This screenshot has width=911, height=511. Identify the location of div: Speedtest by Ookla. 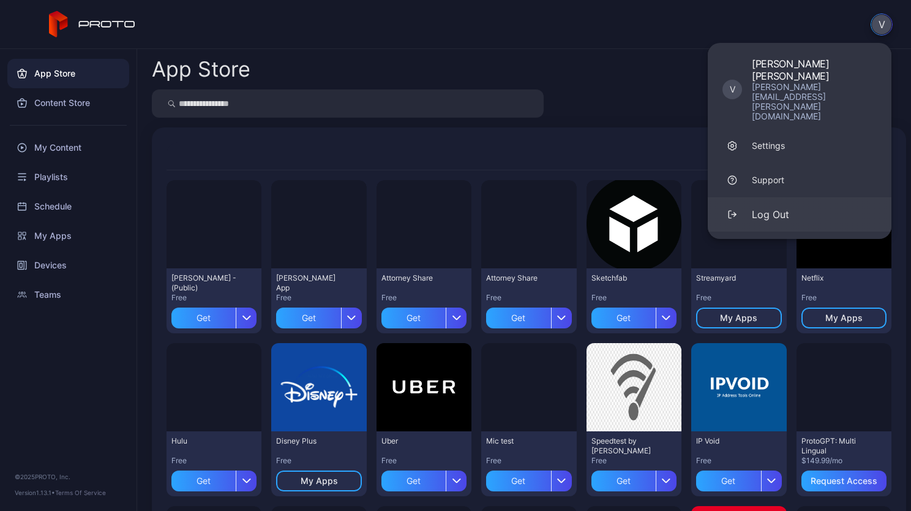
(625, 446).